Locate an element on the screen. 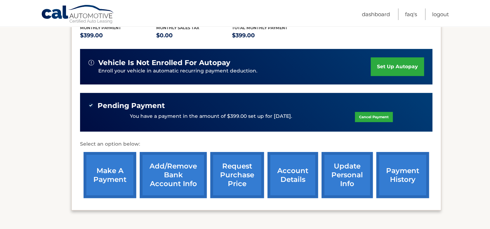 This screenshot has width=490, height=229. a: Dashboard is located at coordinates (376, 14).